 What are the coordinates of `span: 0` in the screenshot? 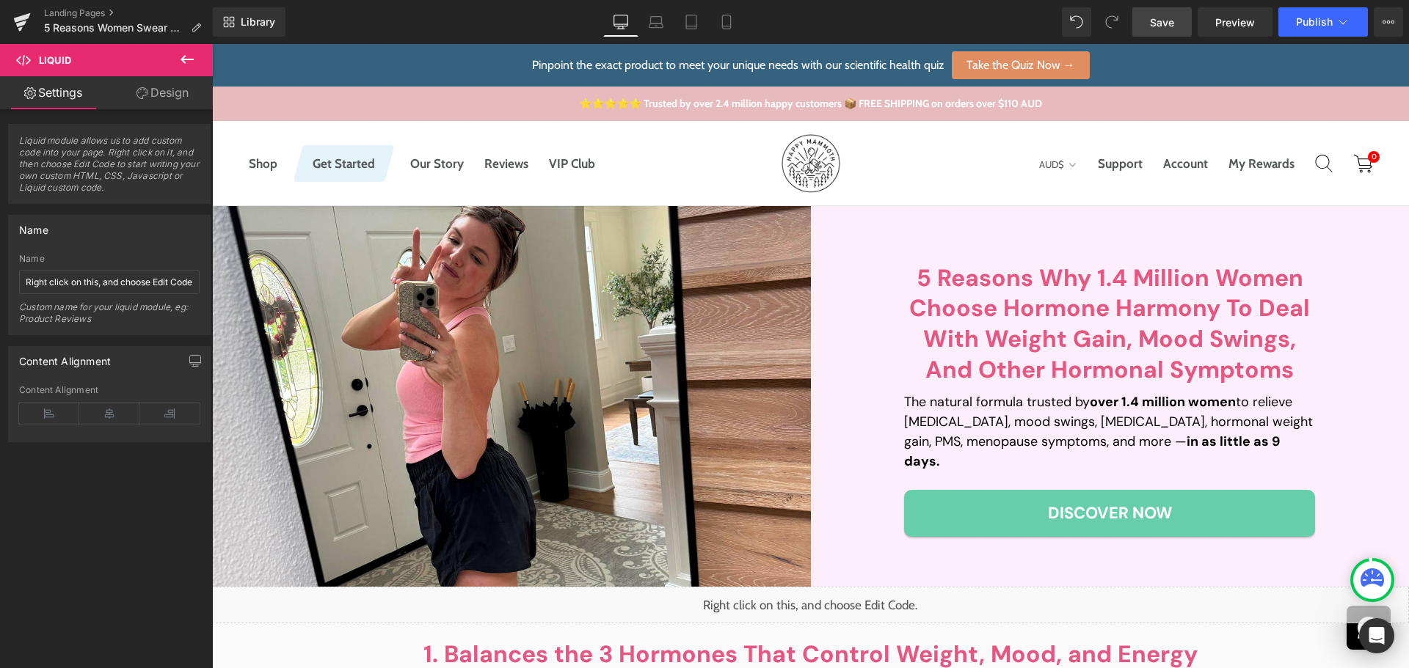 It's located at (1161, 113).